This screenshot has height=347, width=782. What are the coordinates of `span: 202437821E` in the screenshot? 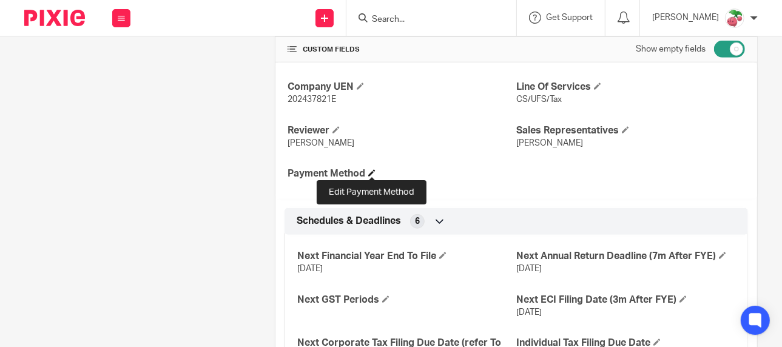 It's located at (312, 100).